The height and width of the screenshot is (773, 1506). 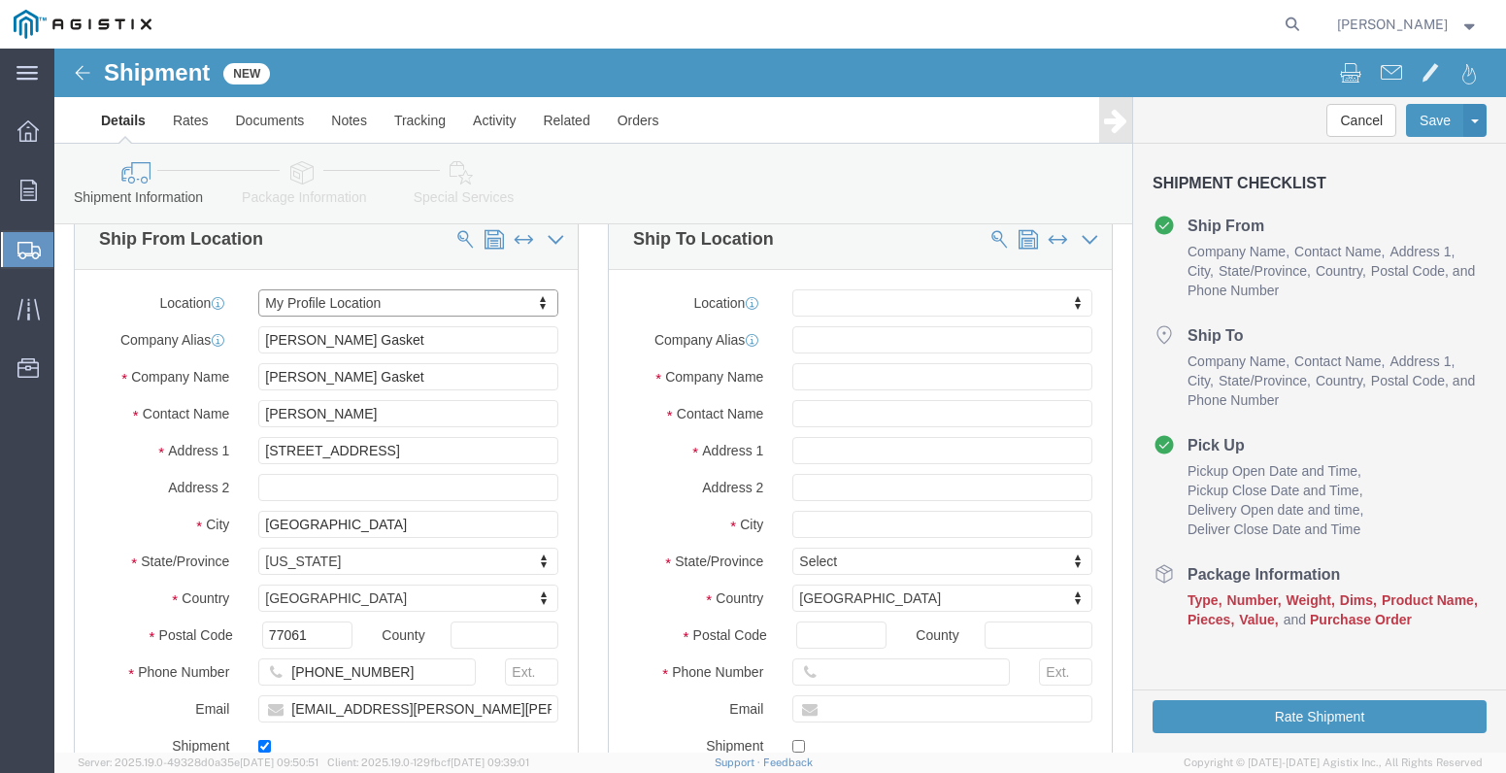 What do you see at coordinates (1392, 24) in the screenshot?
I see `span: Fidelyn Edens` at bounding box center [1392, 24].